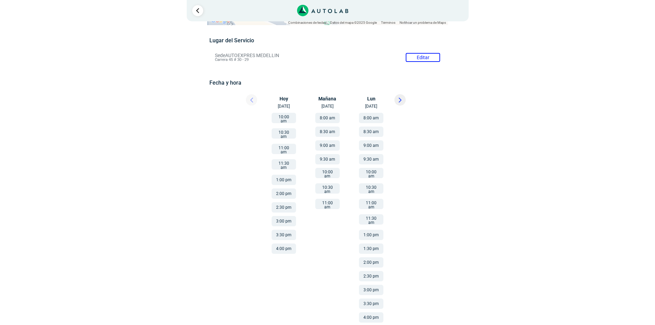  What do you see at coordinates (388, 22) in the screenshot?
I see `a: Términos (se abre en una nueva pestaña)` at bounding box center [388, 22].